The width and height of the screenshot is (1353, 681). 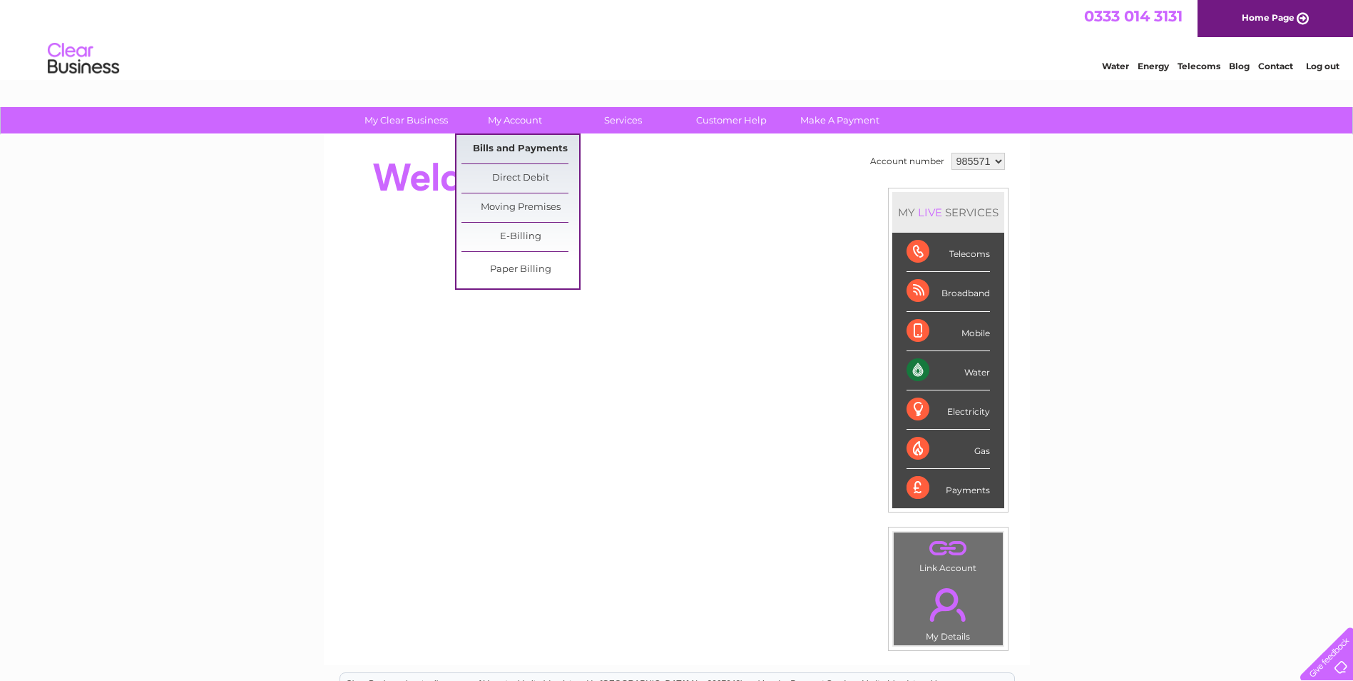 I want to click on div: Mobile, so click(x=948, y=331).